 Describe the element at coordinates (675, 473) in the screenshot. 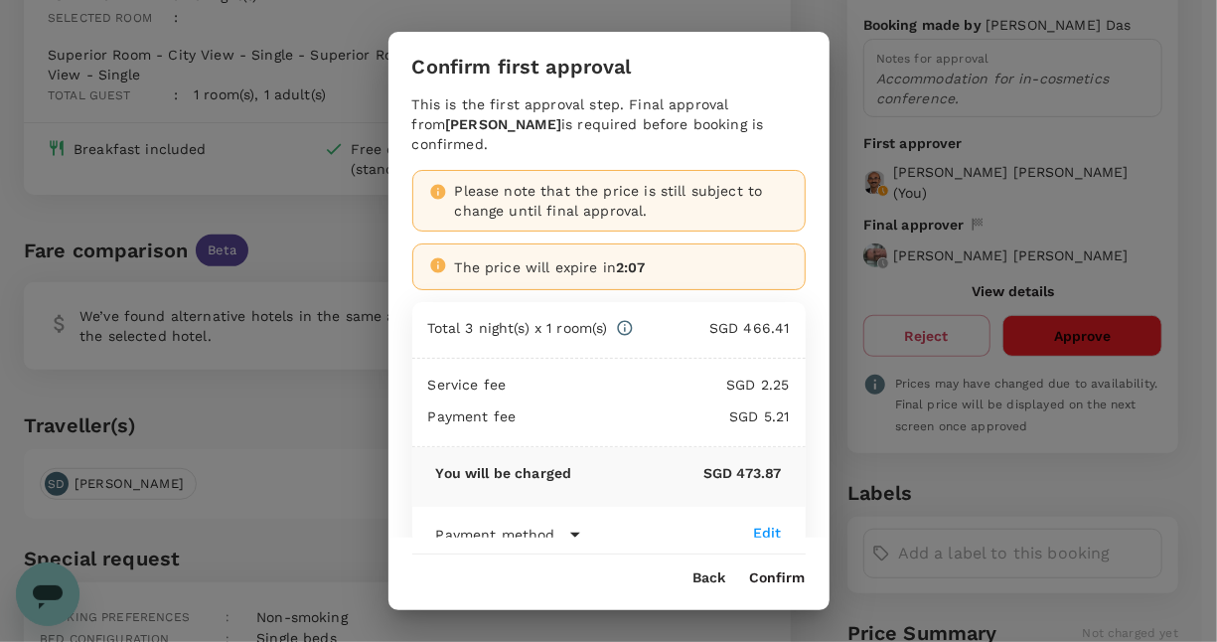

I see `p: SGD 473.87` at that location.